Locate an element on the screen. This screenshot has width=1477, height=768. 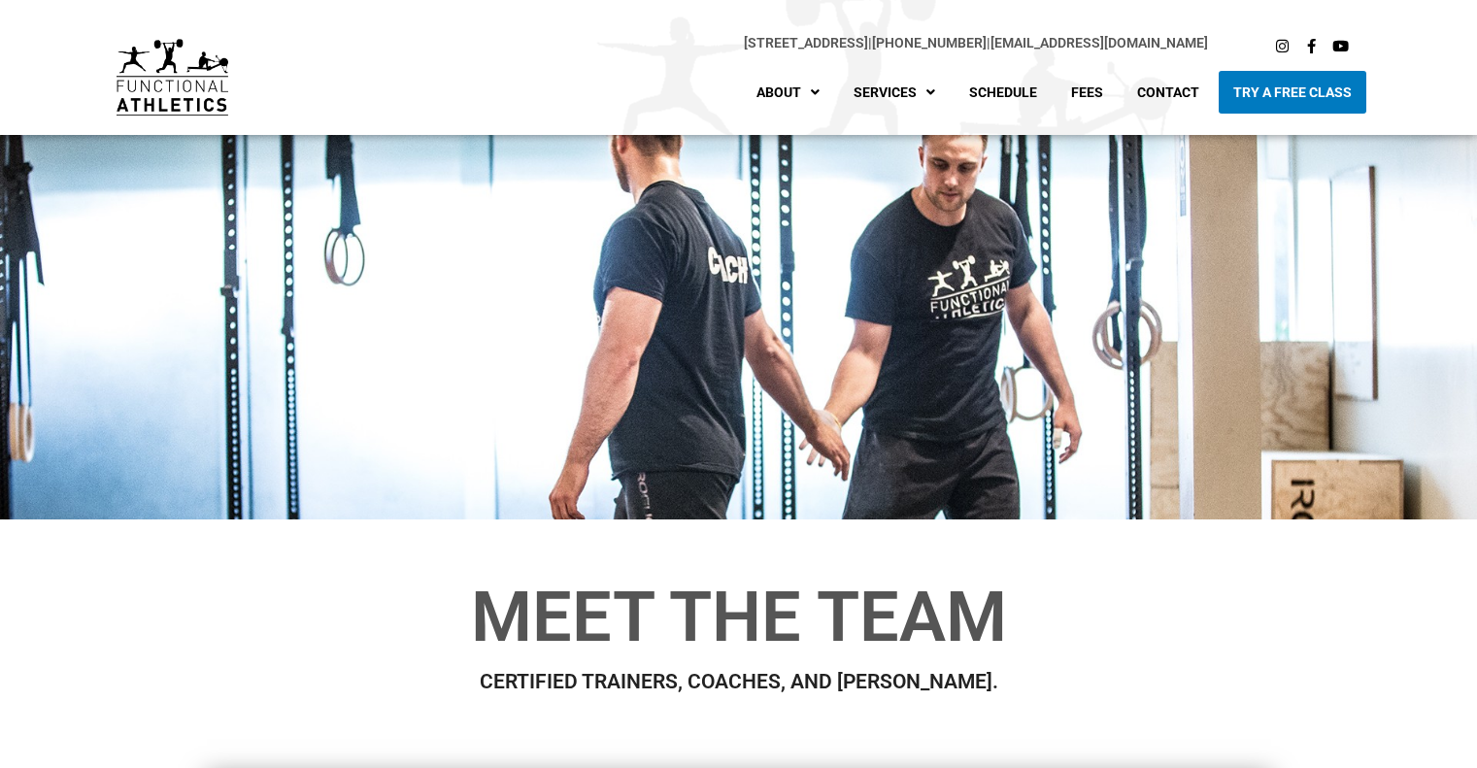
a: About is located at coordinates (788, 92).